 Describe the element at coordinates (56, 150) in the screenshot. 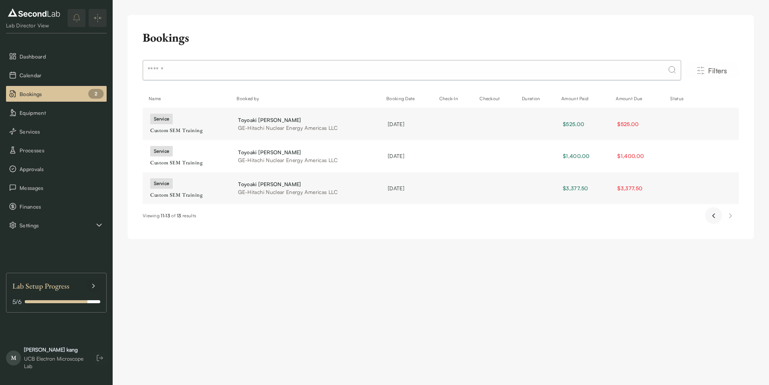

I see `li: Processes` at that location.